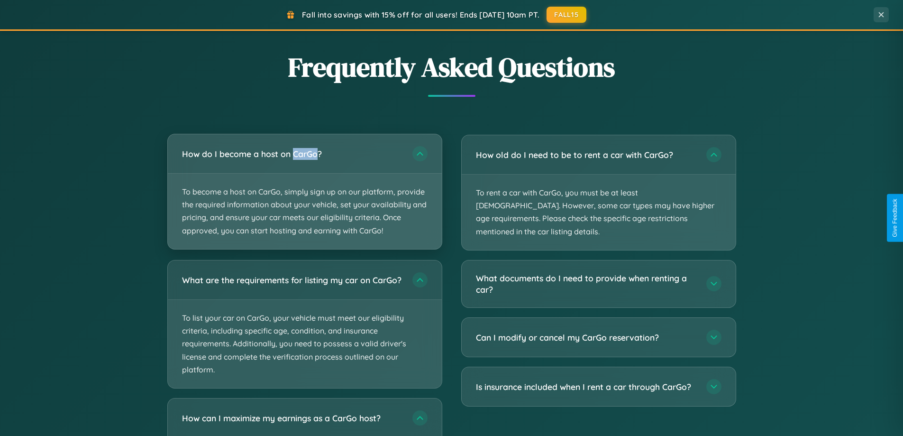 The image size is (903, 436). What do you see at coordinates (305, 211) in the screenshot?
I see `p: To become a host on CarGo, simply sign up on our platform, provide the required information about...` at bounding box center [305, 211].